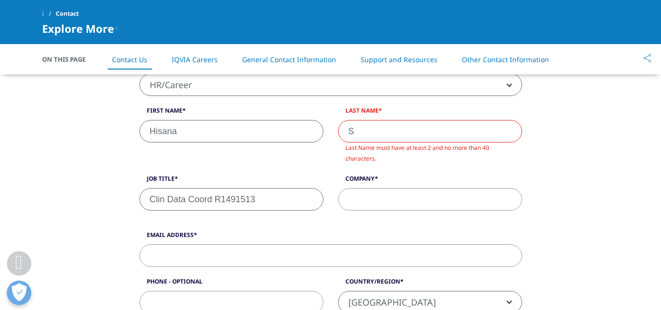 The width and height of the screenshot is (661, 310). I want to click on a: Contact Us, so click(130, 59).